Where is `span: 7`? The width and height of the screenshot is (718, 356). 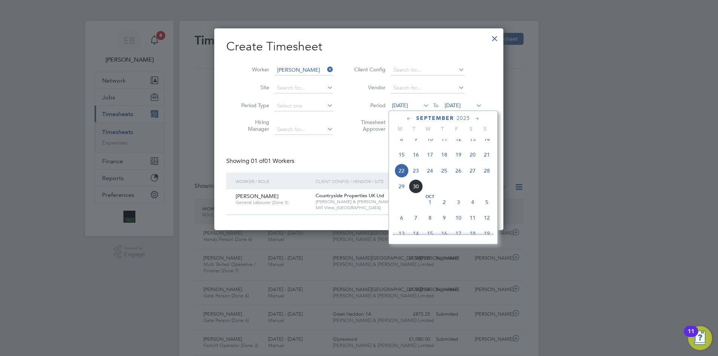
span: 7 is located at coordinates (416, 218).